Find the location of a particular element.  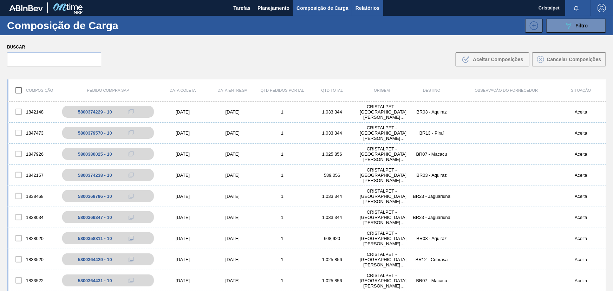

div: 1842157 is located at coordinates (33, 175).